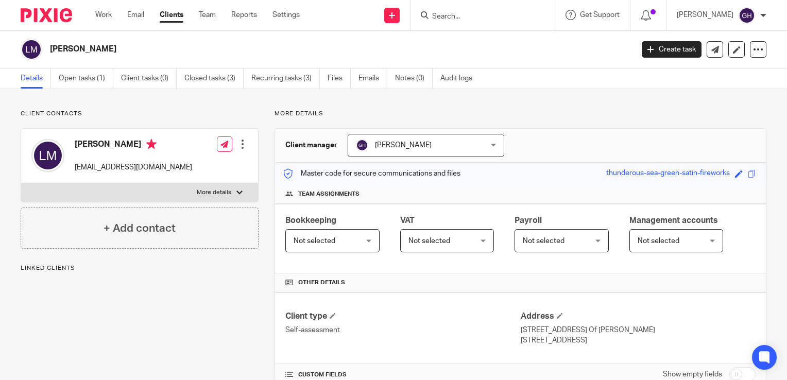 The width and height of the screenshot is (787, 380). What do you see at coordinates (171, 15) in the screenshot?
I see `a: Clients` at bounding box center [171, 15].